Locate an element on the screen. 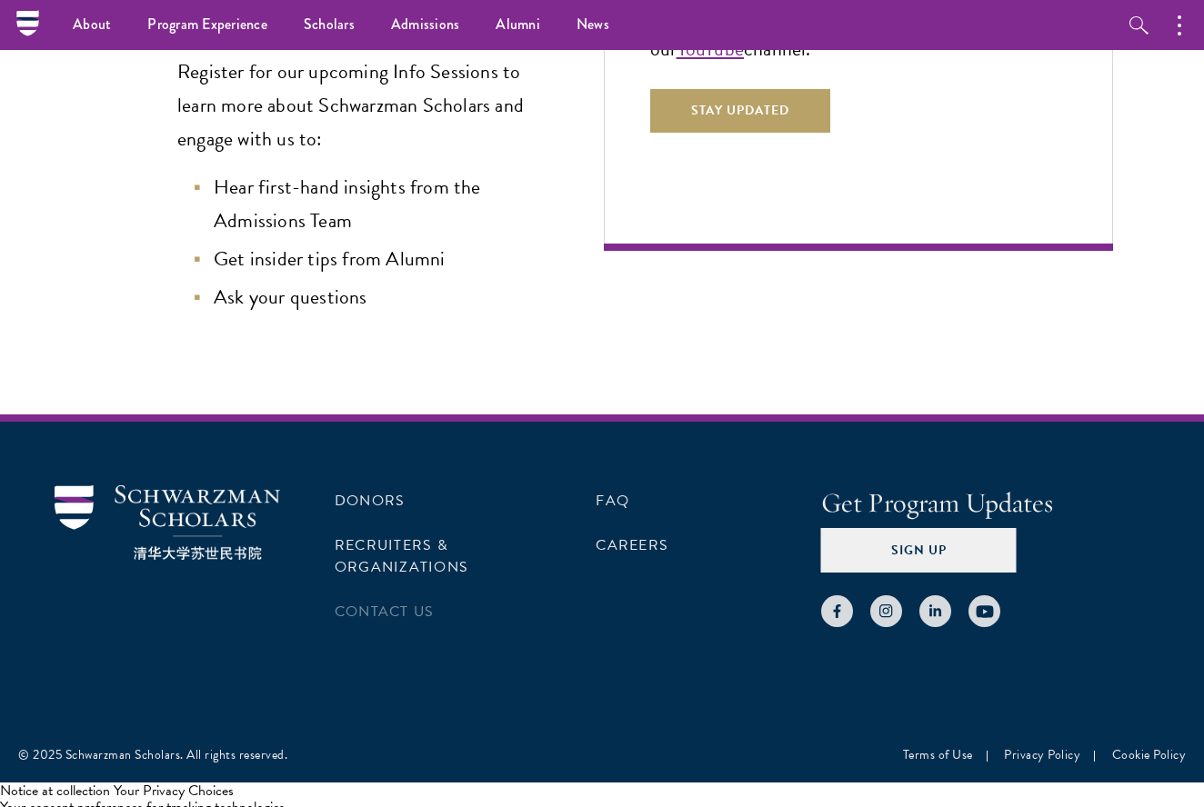 Image resolution: width=1204 pixels, height=807 pixels. h4: Get Program Updates is located at coordinates (985, 504).